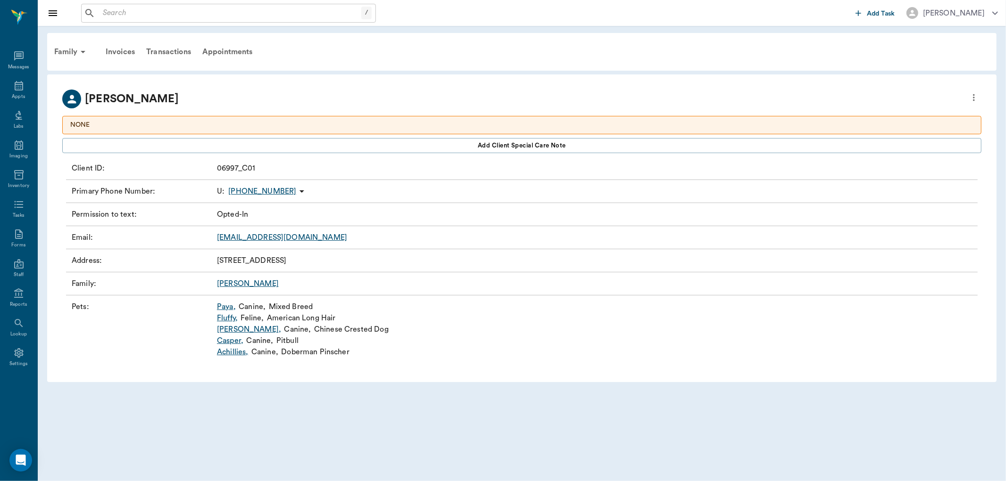 This screenshot has height=481, width=1006. What do you see at coordinates (232, 352) in the screenshot?
I see `a: Achillies,` at bounding box center [232, 352].